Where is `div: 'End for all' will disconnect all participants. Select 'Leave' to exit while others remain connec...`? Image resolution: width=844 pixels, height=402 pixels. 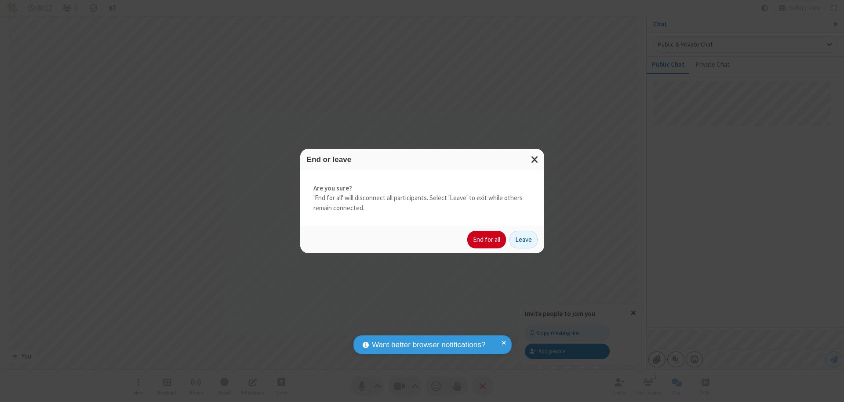
div: 'End for all' will disconnect all participants. Select 'Leave' to exit while others remain connec... is located at coordinates (422, 199).